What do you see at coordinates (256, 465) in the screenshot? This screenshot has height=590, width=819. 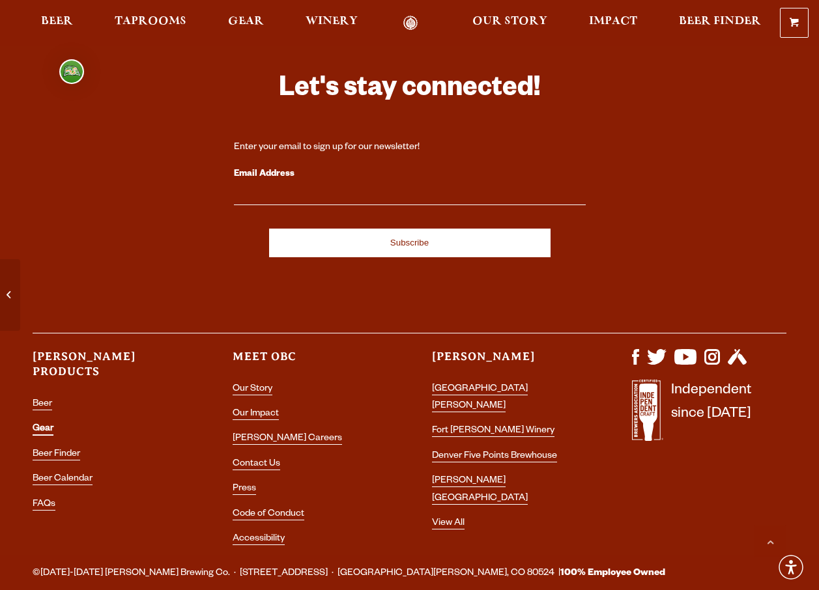 I see `a: Contact Us` at bounding box center [256, 465].